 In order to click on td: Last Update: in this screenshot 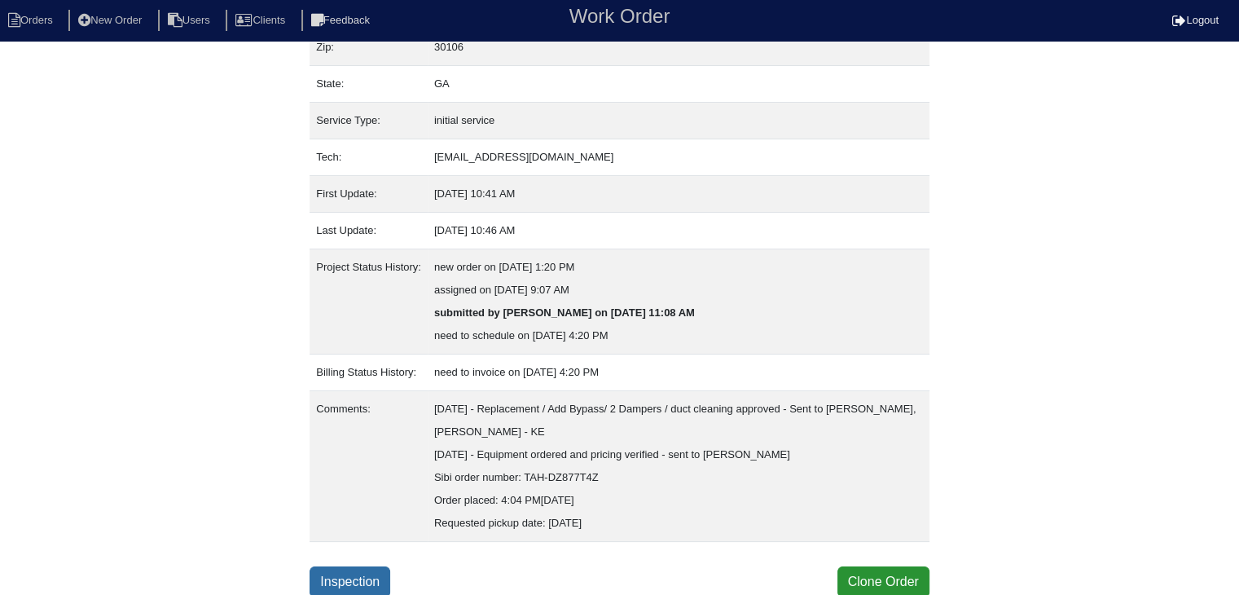, I will do `click(368, 231)`.